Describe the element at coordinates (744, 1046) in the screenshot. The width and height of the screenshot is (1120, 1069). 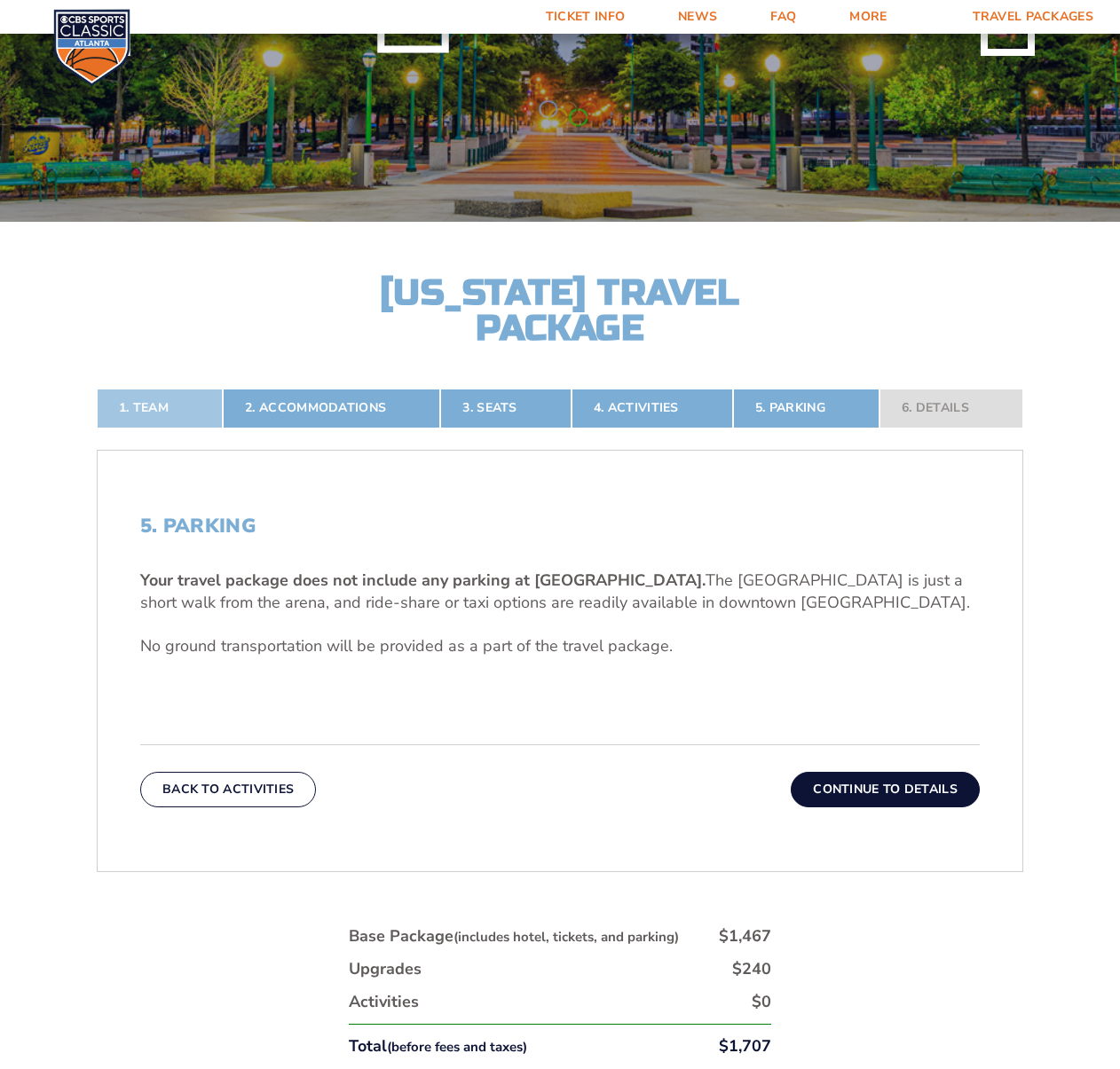
I see `div: $1,707` at that location.